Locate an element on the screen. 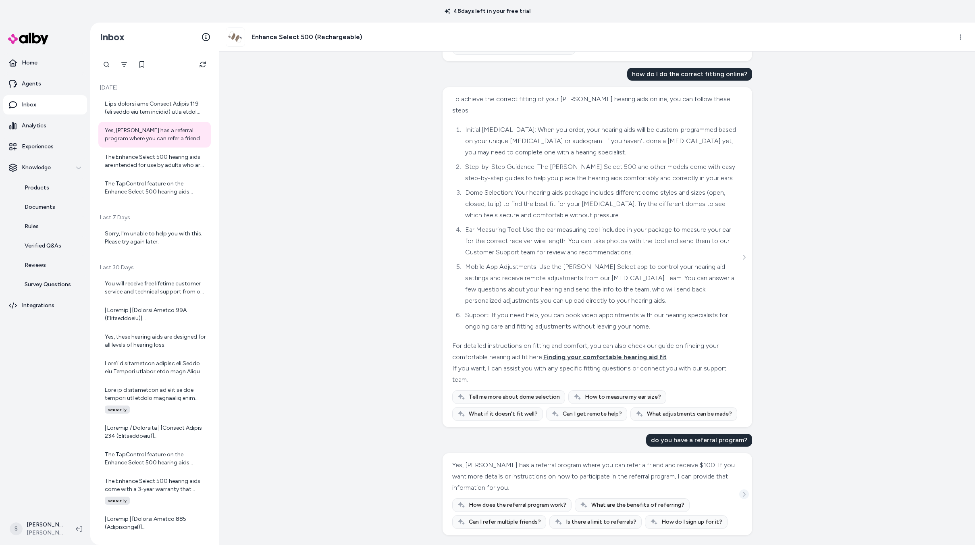 This screenshot has height=545, width=975. div: Dome Selection: Your hearing aids package includes different dome styles and sizes (open, closed,... is located at coordinates (602, 204).